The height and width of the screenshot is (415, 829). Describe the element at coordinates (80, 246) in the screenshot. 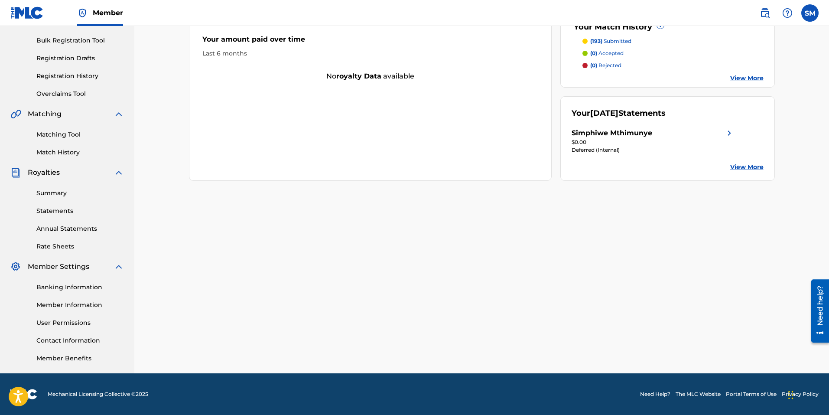

I see `a: Rate Sheets` at that location.